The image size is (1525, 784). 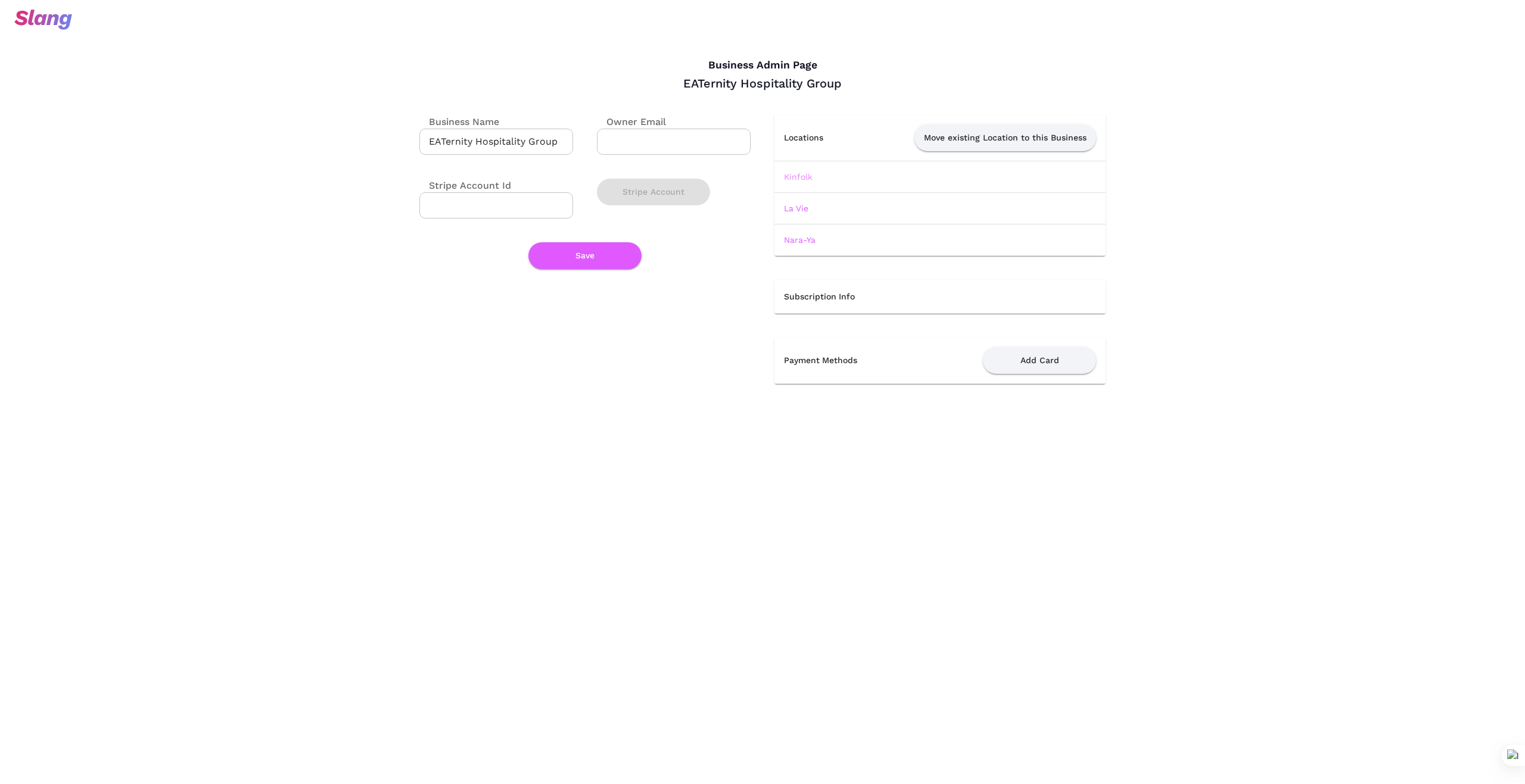 What do you see at coordinates (43, 20) in the screenshot?
I see `img: svg+xml;base64,PHN2ZyB3aWR0aD0iOTciIGhlaWdodD0iMzQiIHZpZXdCb3g9IjAgMCA5NyAzNCIgZmlsbD0ibm9uZSIgeG...` at bounding box center [43, 20].